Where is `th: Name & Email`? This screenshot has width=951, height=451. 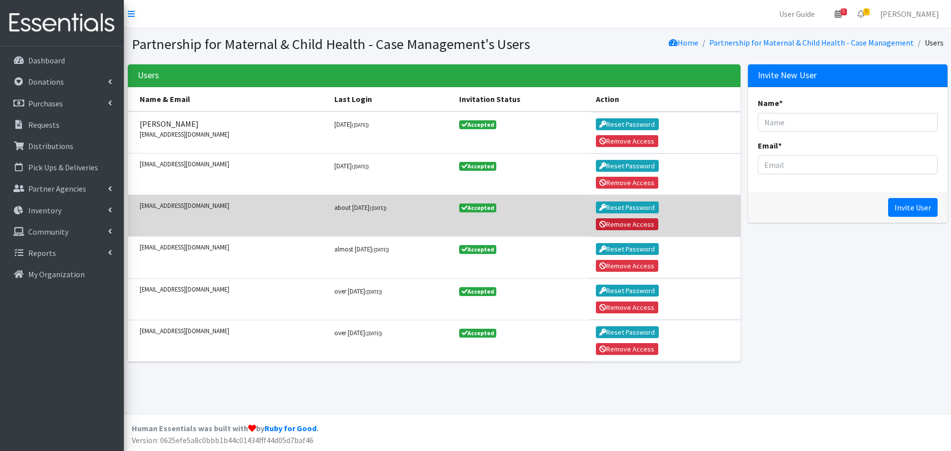
th: Name & Email is located at coordinates (228, 99).